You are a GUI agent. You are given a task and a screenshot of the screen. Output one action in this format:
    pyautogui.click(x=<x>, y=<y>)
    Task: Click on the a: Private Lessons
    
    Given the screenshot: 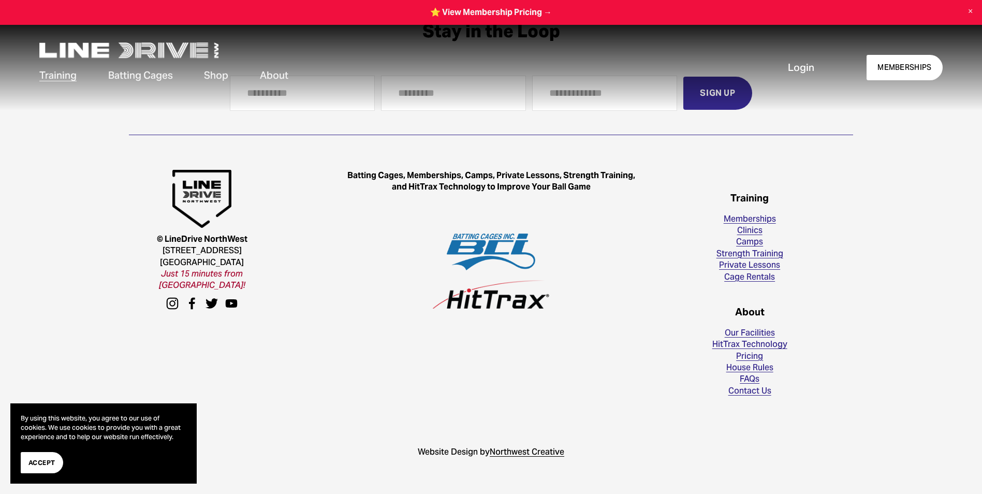 What is the action you would take?
    pyautogui.click(x=750, y=265)
    